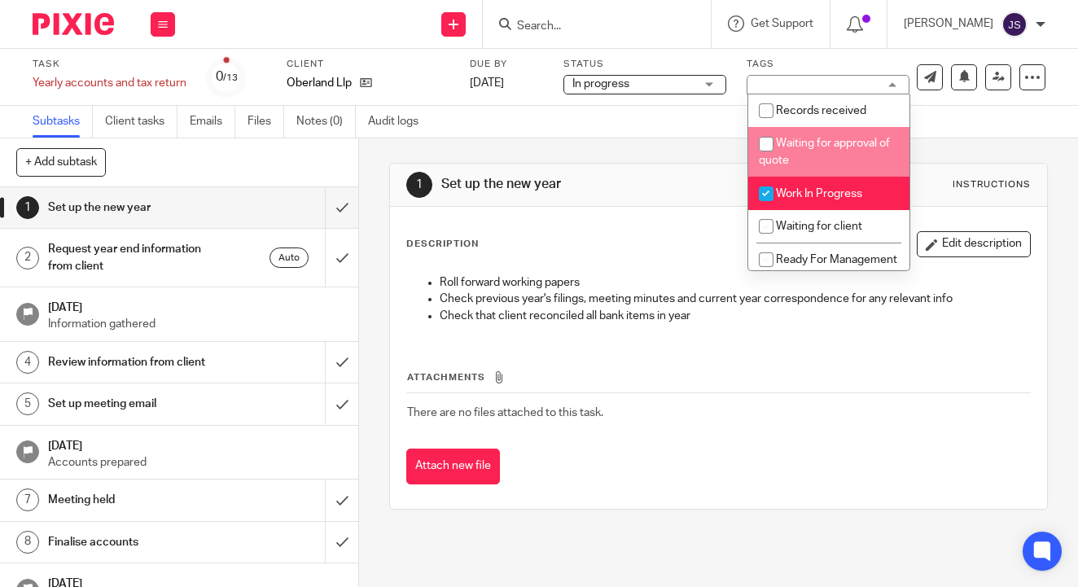  Describe the element at coordinates (506, 64) in the screenshot. I see `label: Due by` at that location.